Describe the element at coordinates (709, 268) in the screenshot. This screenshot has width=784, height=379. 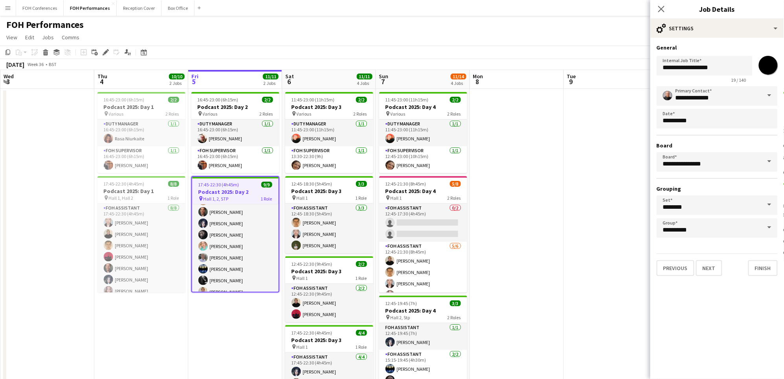
I see `button: Next` at that location.